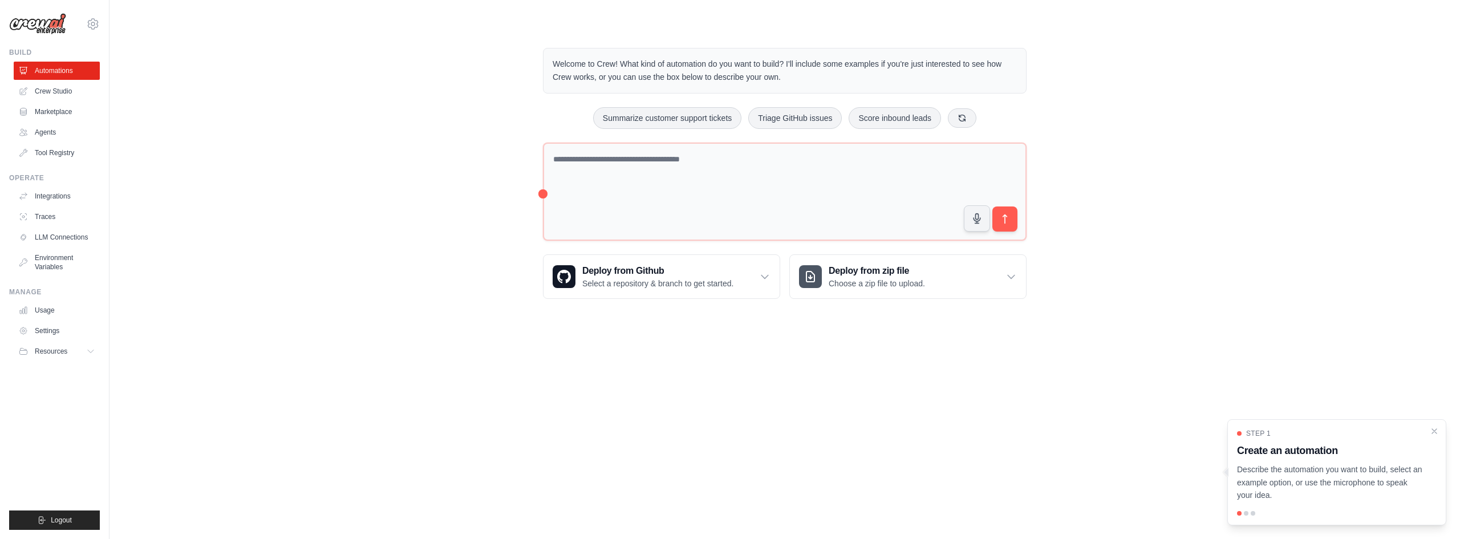 The image size is (1460, 539). I want to click on span: Logout, so click(61, 520).